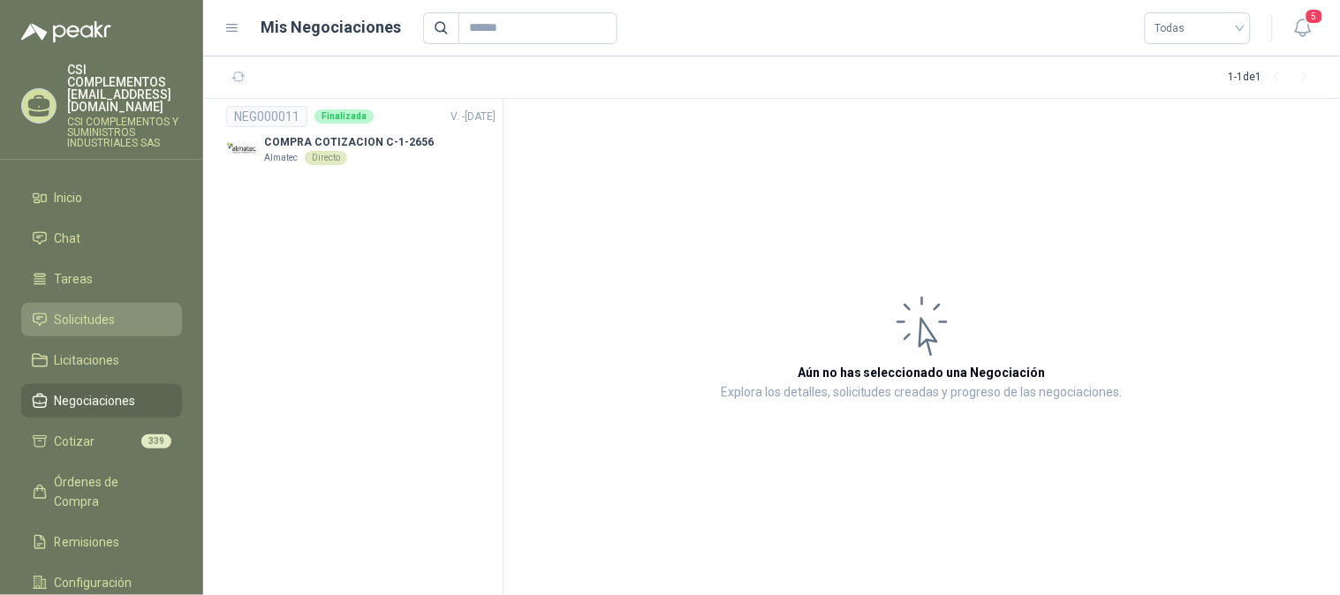 This screenshot has width=1340, height=595. Describe the element at coordinates (102, 492) in the screenshot. I see `a: Órdenes de Compra` at that location.